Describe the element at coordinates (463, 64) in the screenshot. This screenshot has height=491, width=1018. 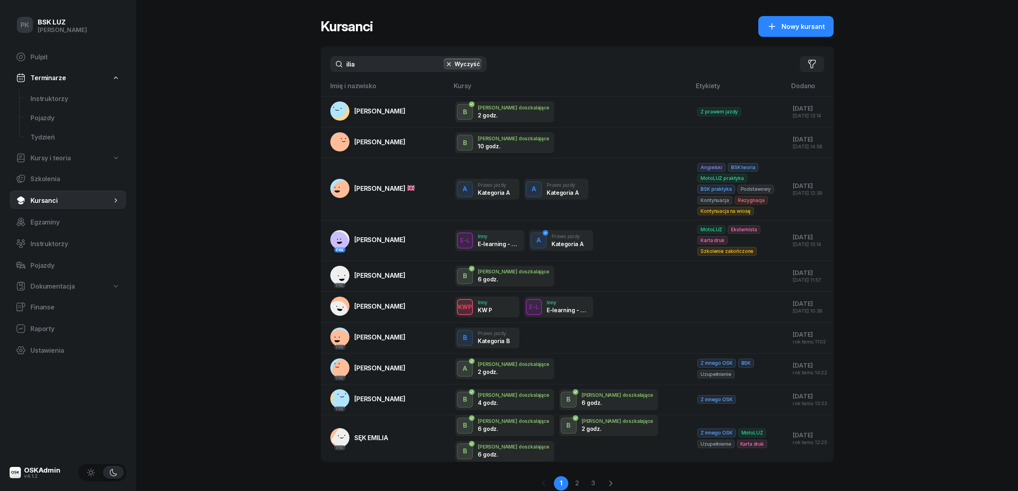
I see `button: Wyczyść` at that location.